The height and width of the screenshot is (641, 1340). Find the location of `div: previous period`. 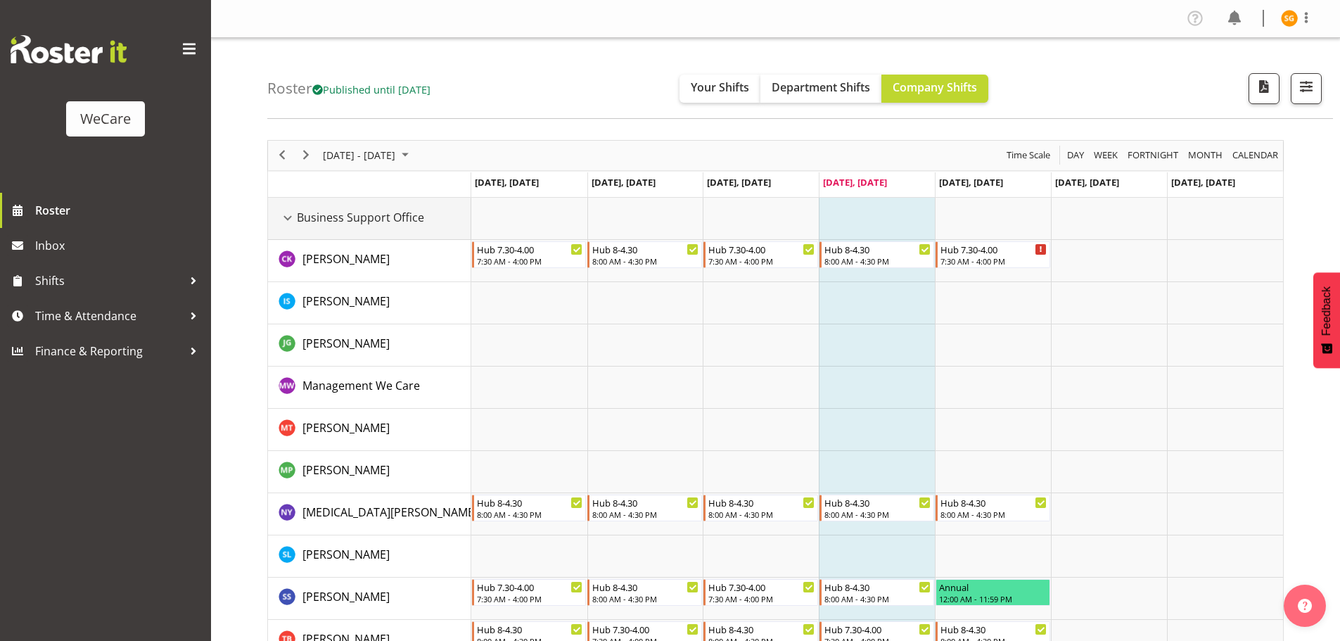

div: previous period is located at coordinates (282, 155).